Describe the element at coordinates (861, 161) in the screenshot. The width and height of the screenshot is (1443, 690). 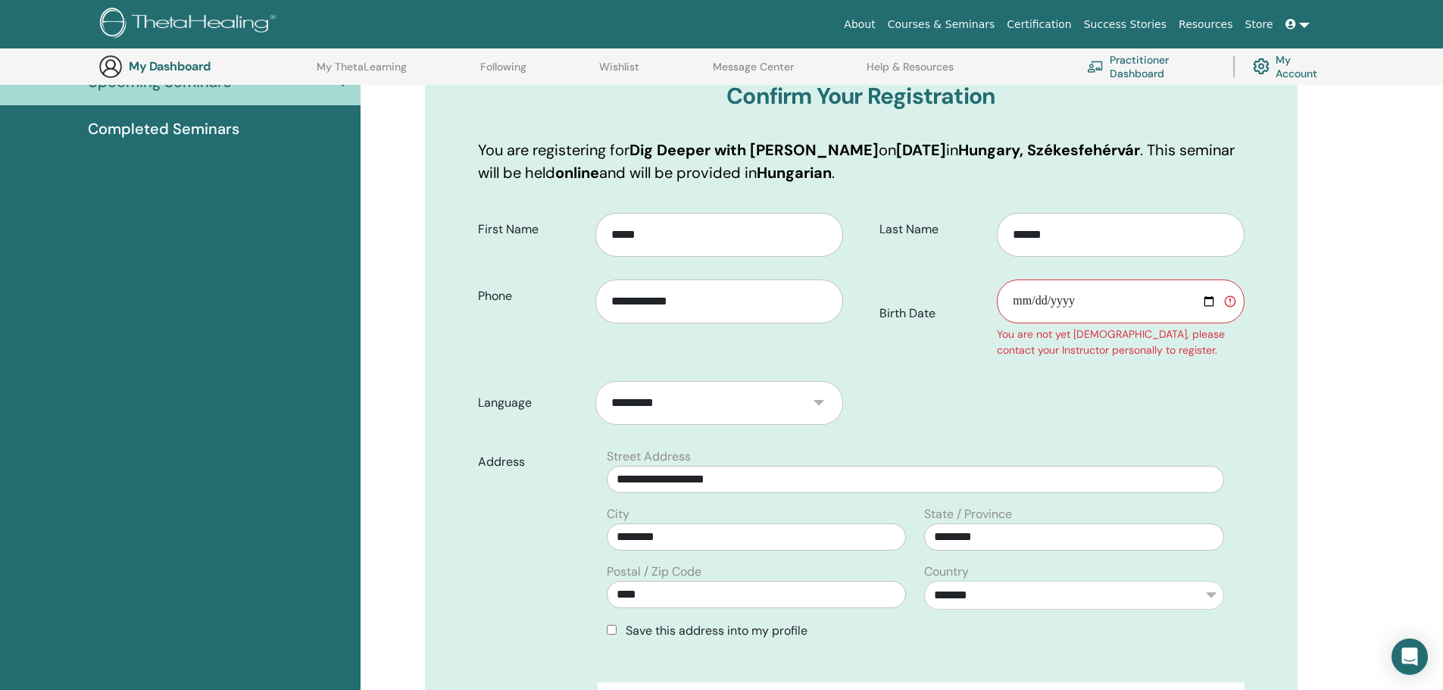
I see `p: You are registering for on in . This seminar will be held and will be provided in .` at that location.